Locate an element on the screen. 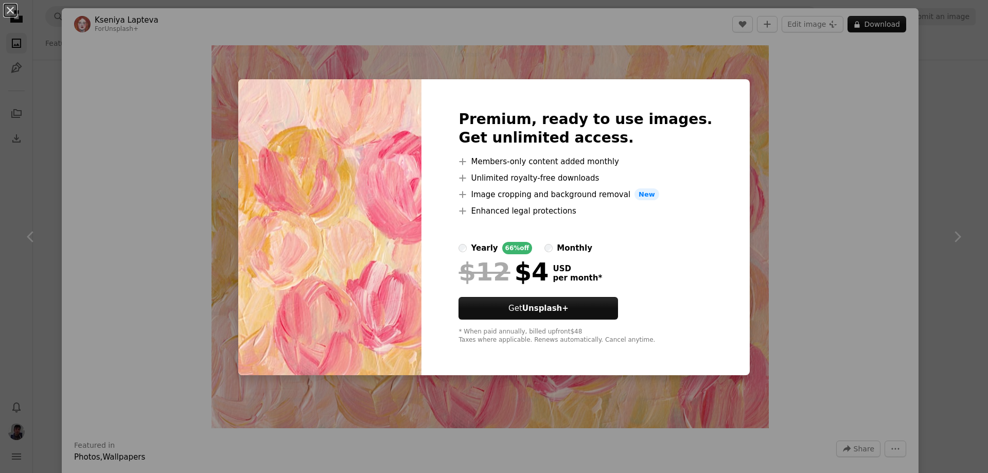  a: GetUnsplash+ is located at coordinates (538, 308).